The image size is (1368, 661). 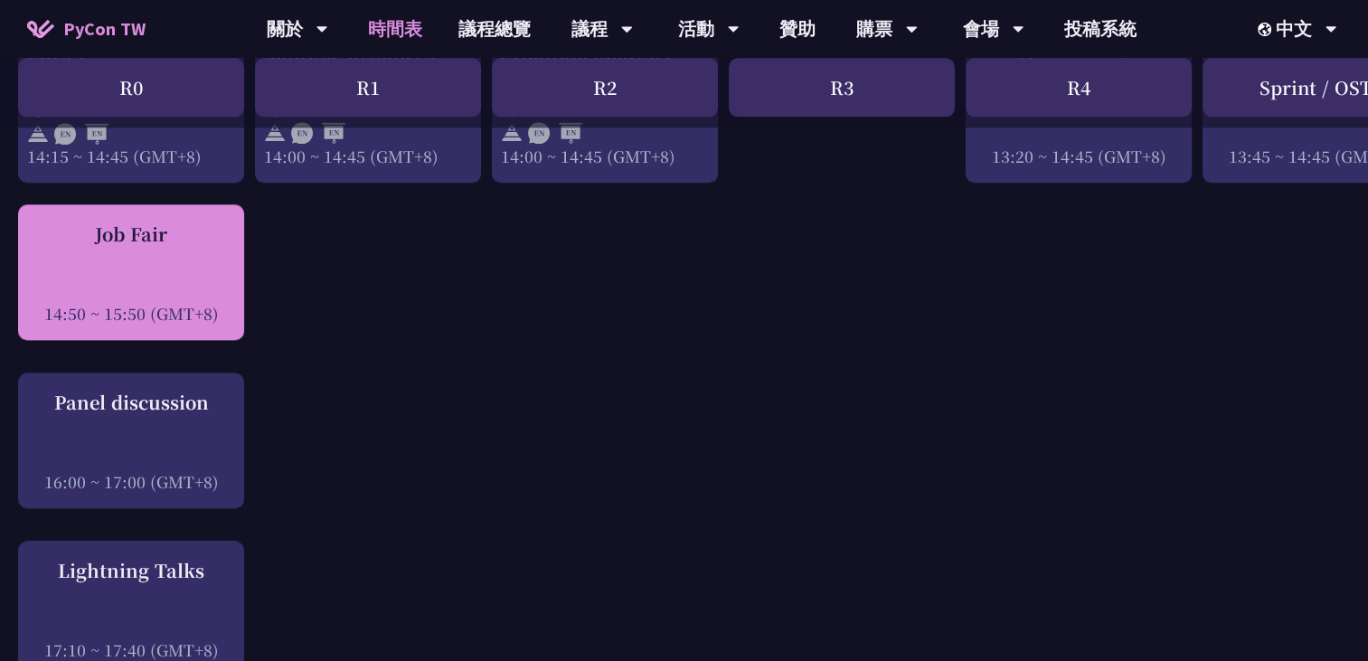 I want to click on div: Job Fair, so click(x=131, y=234).